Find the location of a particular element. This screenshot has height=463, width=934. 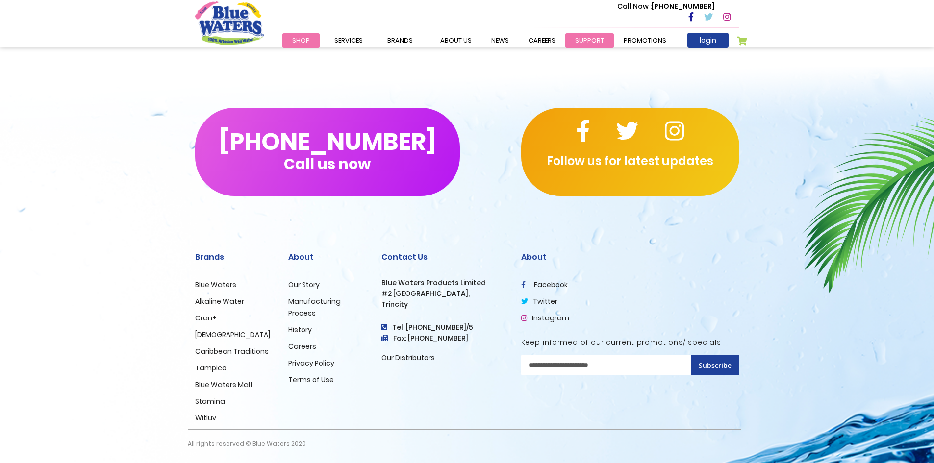

a: Tampico is located at coordinates (211, 368).